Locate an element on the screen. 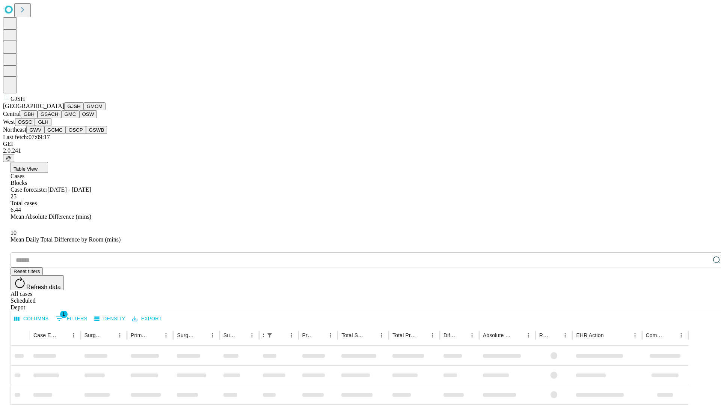 The height and width of the screenshot is (405, 721). span: Table View is located at coordinates (26, 169).